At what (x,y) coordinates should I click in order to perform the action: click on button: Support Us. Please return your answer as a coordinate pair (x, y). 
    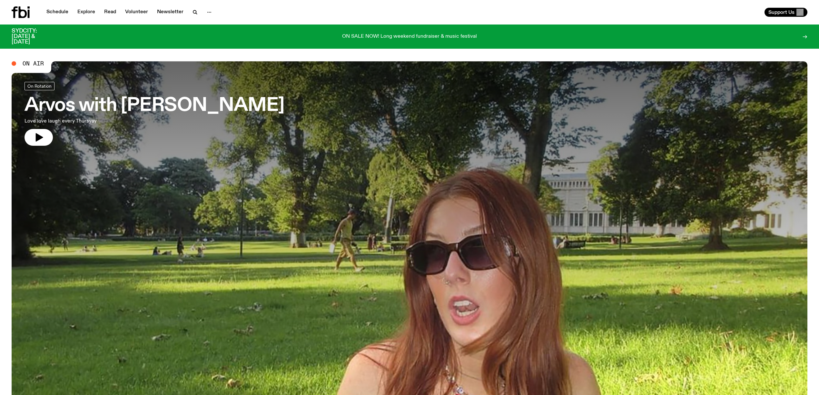
    Looking at the image, I should click on (785, 12).